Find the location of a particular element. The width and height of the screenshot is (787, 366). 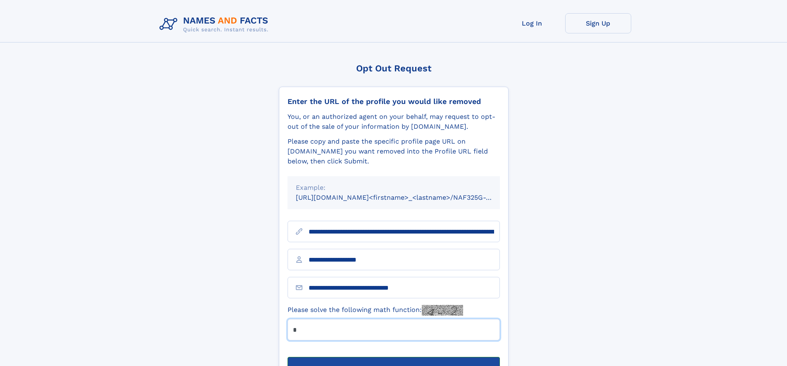

img: Logo Names and Facts is located at coordinates (216, 24).